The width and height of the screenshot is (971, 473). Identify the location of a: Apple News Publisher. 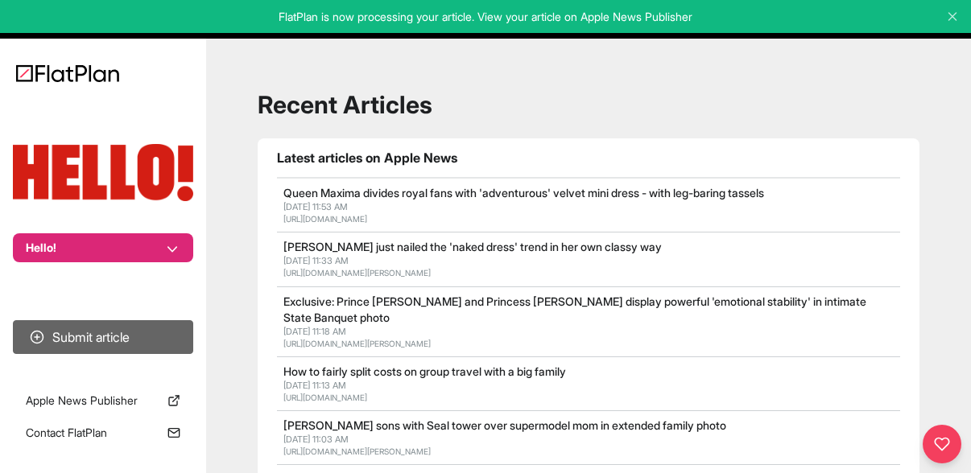
(103, 401).